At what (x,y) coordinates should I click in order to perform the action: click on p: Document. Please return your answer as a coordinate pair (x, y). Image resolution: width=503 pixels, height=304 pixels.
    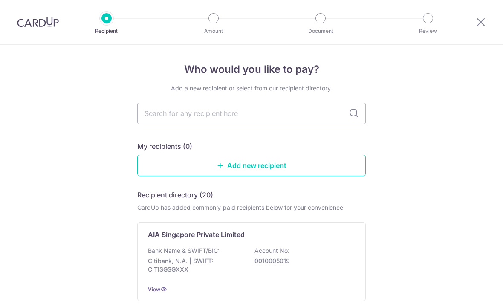
    Looking at the image, I should click on (321, 31).